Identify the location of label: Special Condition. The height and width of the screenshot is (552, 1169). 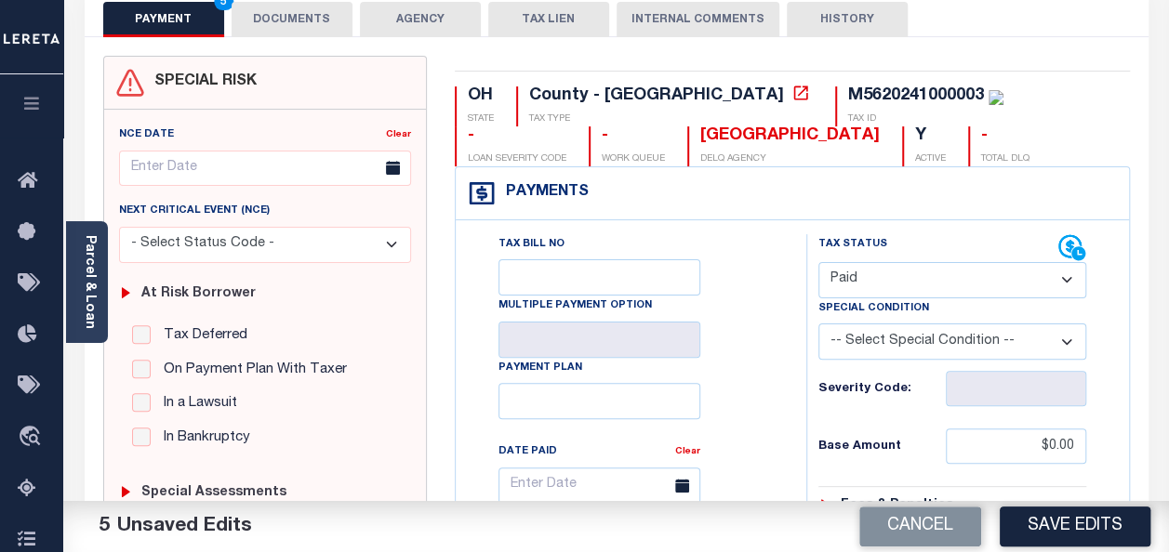
(873, 309).